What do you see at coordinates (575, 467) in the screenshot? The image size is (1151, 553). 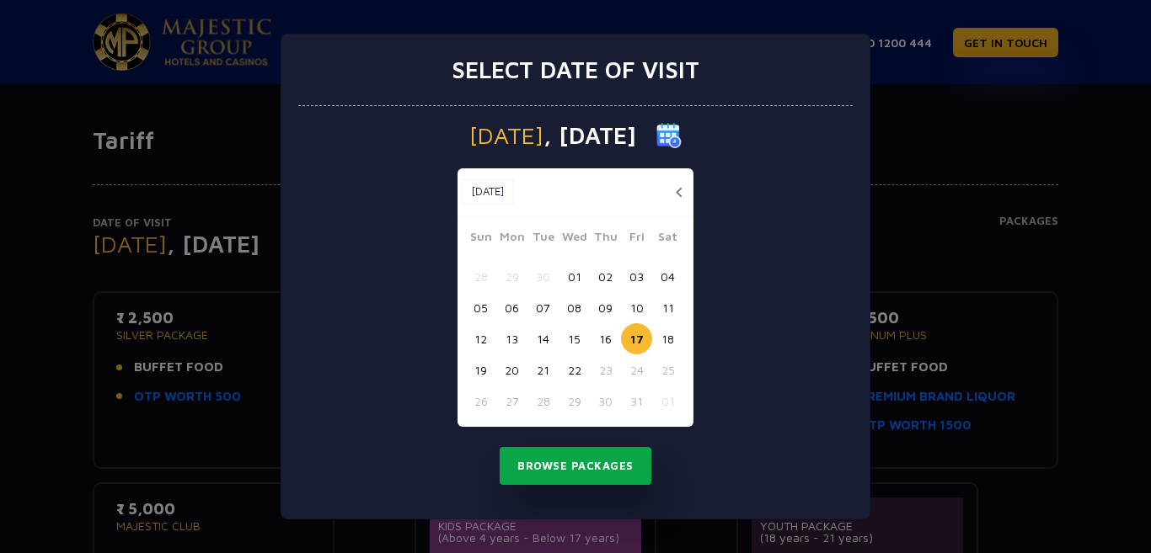 I see `button: Browse Packages` at bounding box center [575, 467].